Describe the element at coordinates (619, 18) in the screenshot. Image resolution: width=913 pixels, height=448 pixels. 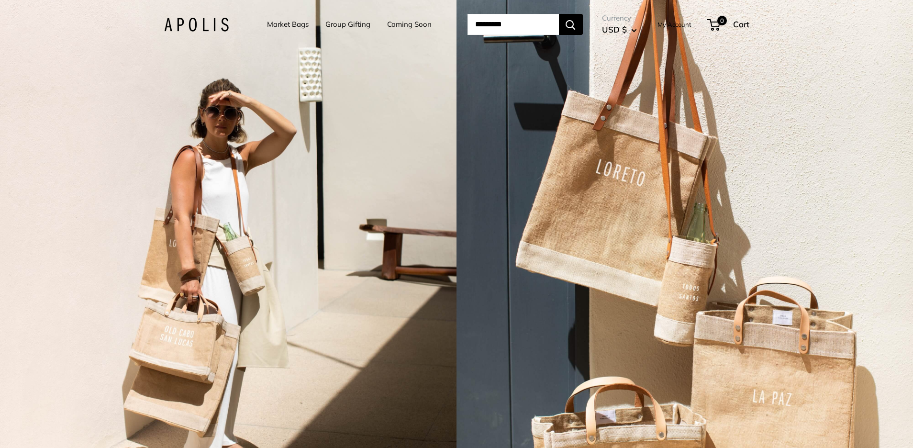
I see `span: Currency` at that location.